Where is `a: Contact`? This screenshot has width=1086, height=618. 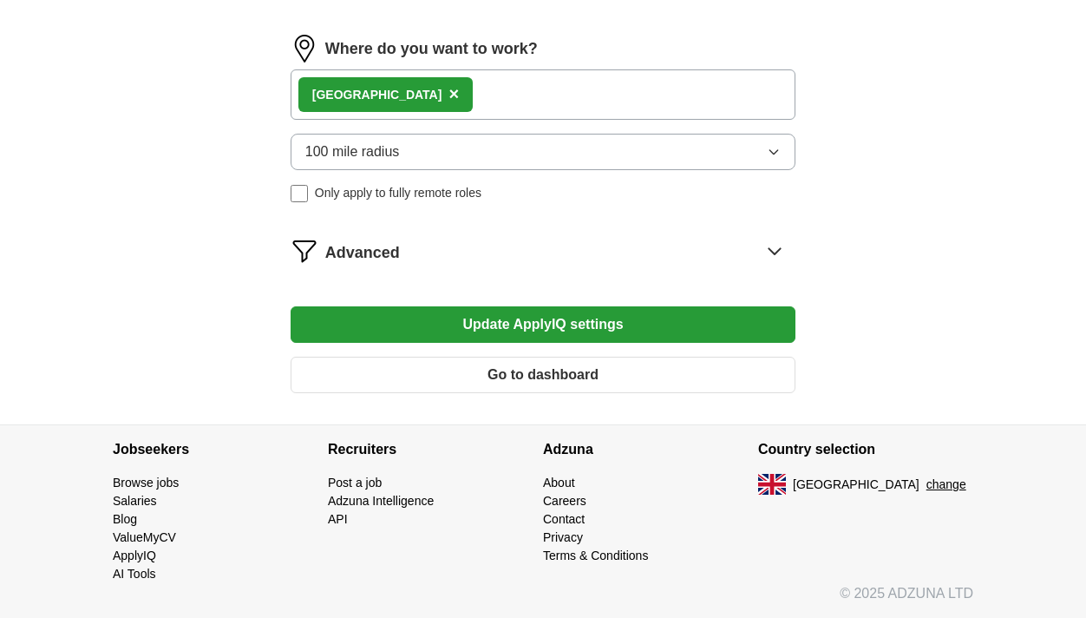
a: Contact is located at coordinates (564, 519).